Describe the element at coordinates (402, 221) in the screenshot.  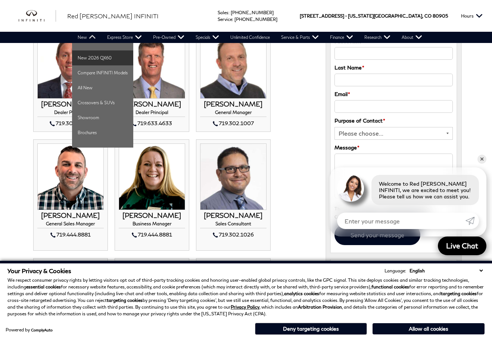
I see `input: Enter your message` at that location.